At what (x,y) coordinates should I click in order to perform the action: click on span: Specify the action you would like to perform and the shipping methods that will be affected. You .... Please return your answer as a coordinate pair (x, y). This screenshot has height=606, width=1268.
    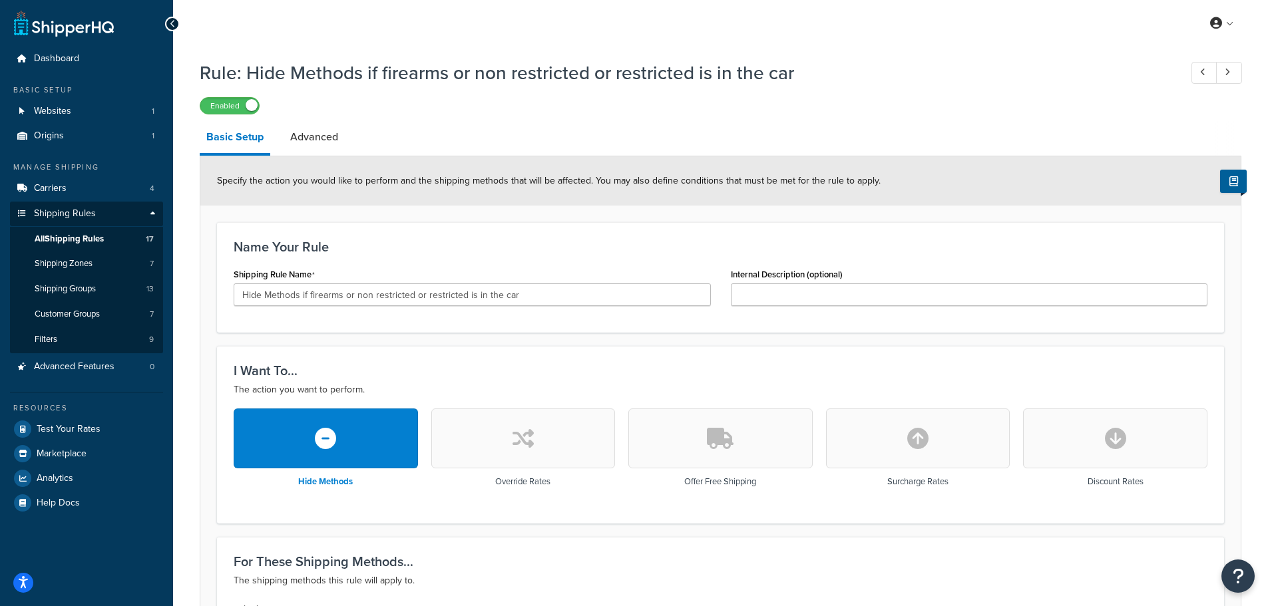
    Looking at the image, I should click on (548, 180).